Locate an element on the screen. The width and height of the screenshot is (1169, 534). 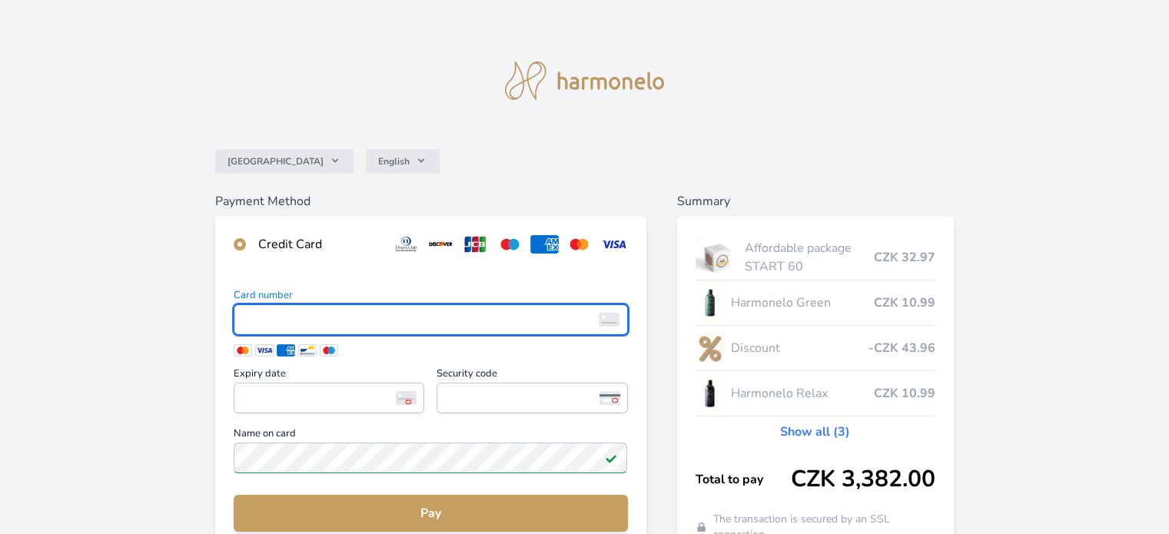
img: CLEAN_RELAX_se_stinem_x-lo.jpg is located at coordinates (710, 393).